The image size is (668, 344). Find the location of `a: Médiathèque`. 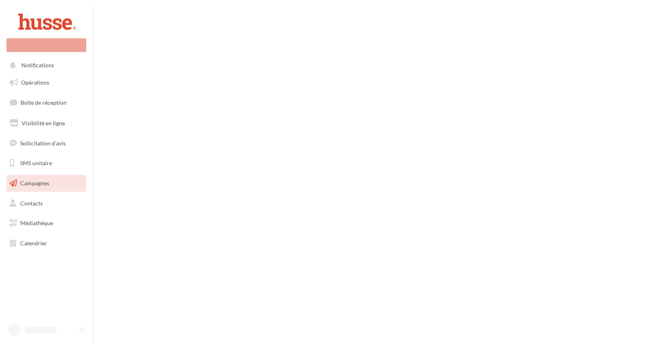

a: Médiathèque is located at coordinates (46, 223).